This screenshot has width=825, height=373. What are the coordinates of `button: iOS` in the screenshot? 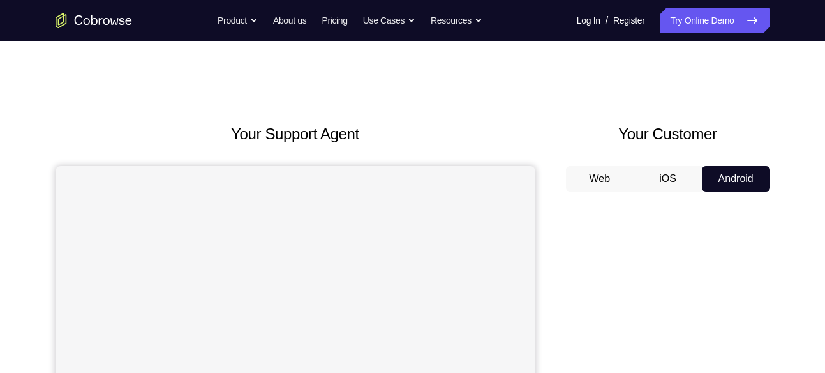 It's located at (668, 179).